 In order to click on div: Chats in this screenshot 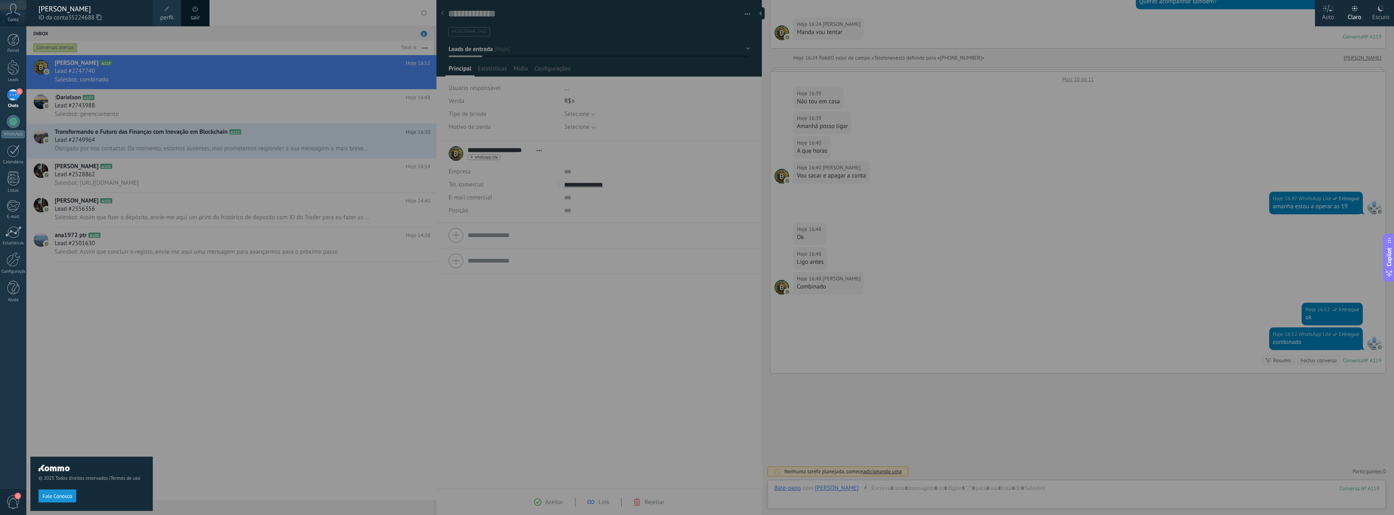, I will do `click(13, 106)`.